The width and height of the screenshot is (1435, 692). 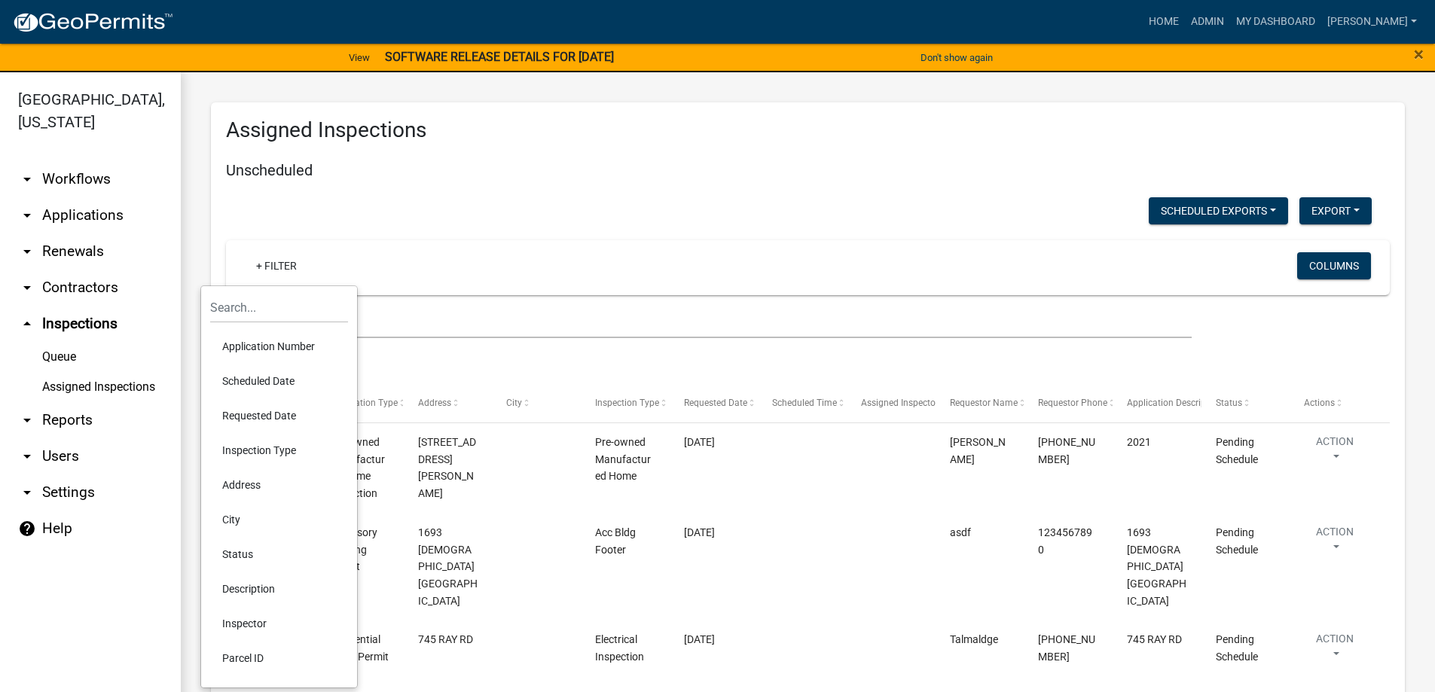 What do you see at coordinates (709, 322) in the screenshot?
I see `input: Search for inspections` at bounding box center [709, 322].